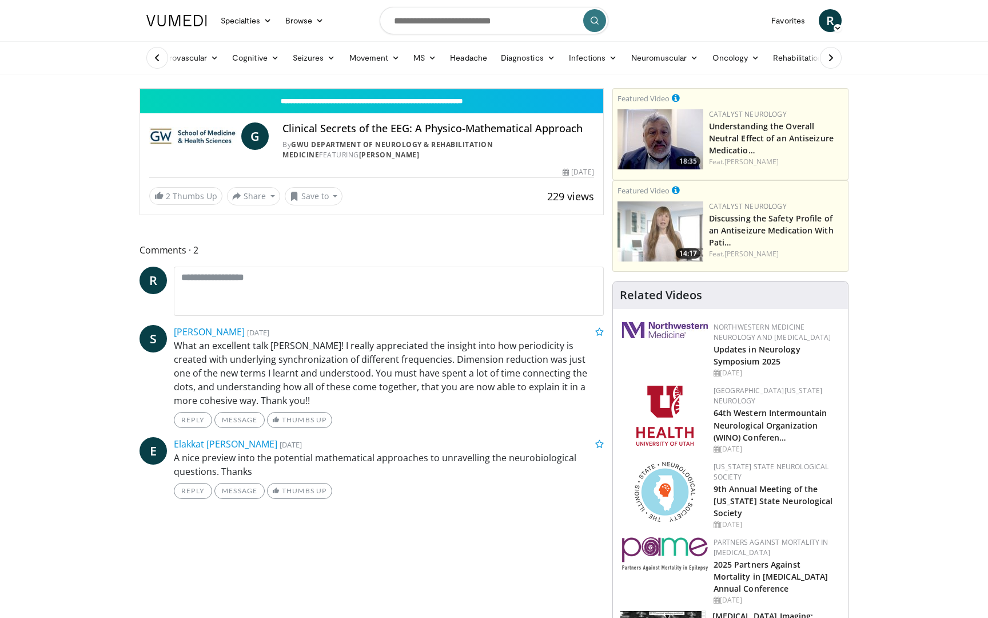  Describe the element at coordinates (182, 58) in the screenshot. I see `a: Cerebrovascular` at that location.